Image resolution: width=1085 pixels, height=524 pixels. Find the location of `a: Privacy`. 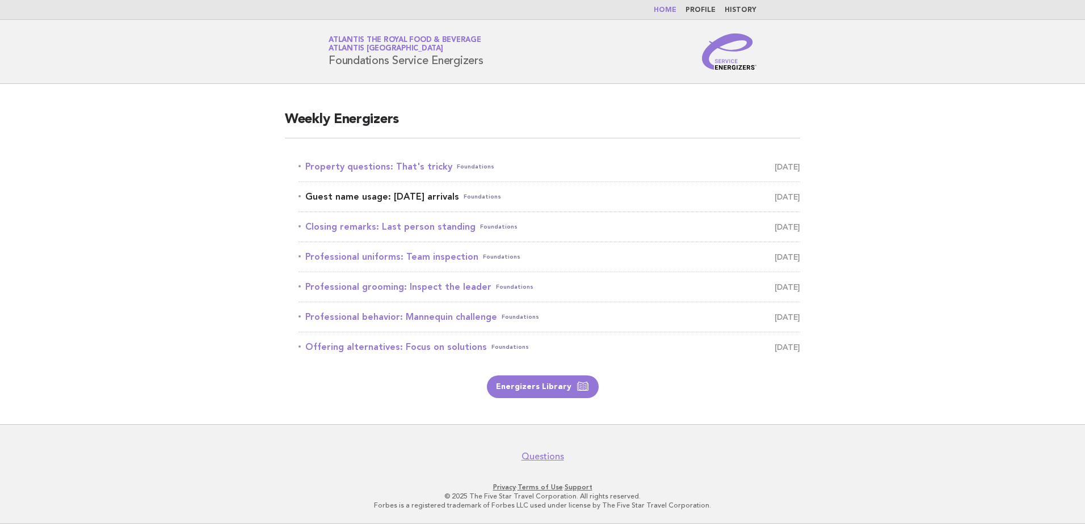

a: Privacy is located at coordinates (504, 487).